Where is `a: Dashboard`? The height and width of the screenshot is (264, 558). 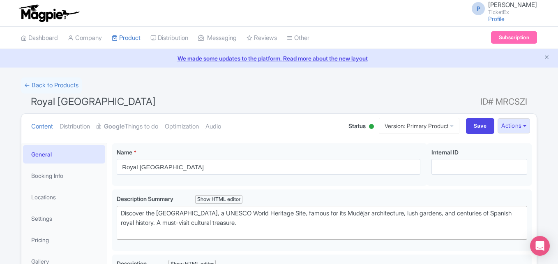
a: Dashboard is located at coordinates (39, 38).